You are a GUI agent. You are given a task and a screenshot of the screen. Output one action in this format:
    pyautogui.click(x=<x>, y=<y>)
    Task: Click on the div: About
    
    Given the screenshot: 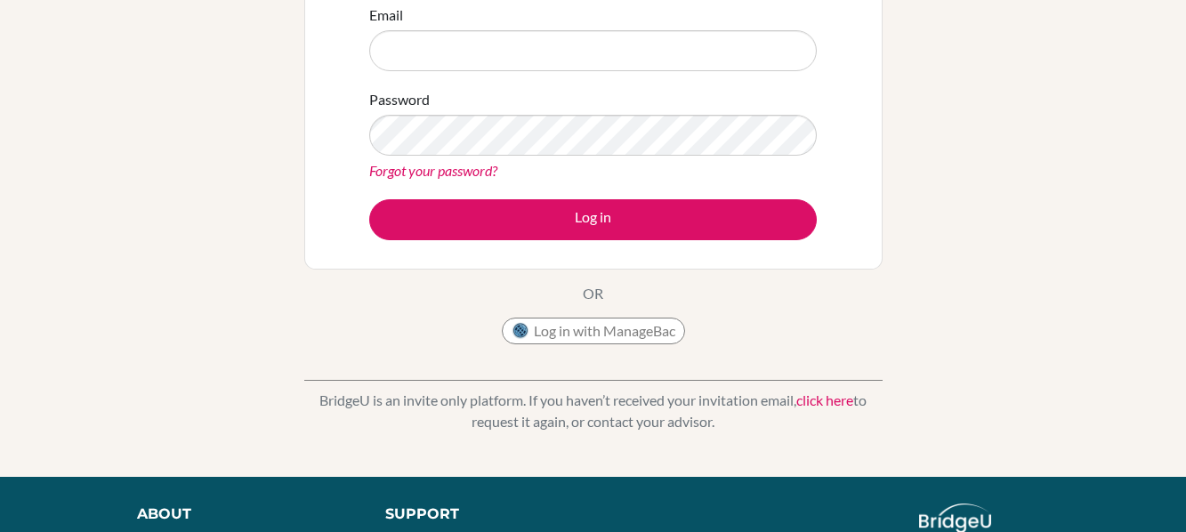 What is the action you would take?
    pyautogui.click(x=241, y=514)
    